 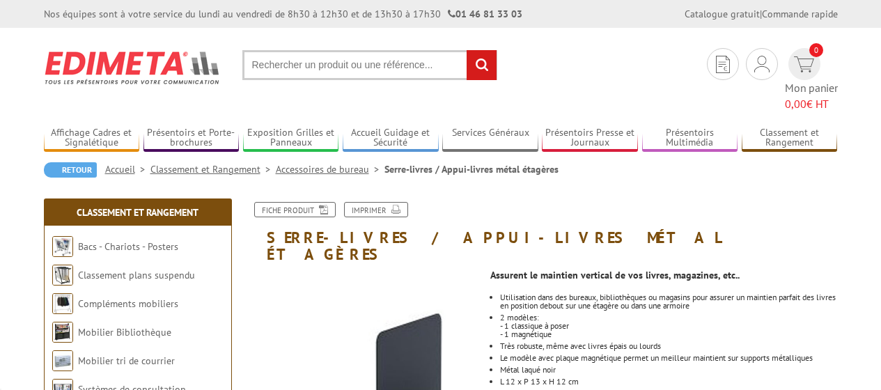 I want to click on p: - 1 classique à poser, so click(x=669, y=326).